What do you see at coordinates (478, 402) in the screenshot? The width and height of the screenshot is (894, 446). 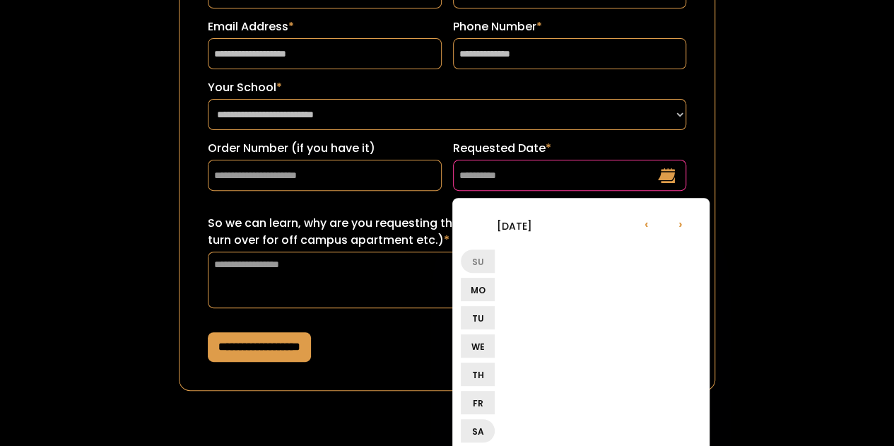 I see `li: Fr` at bounding box center [478, 402].